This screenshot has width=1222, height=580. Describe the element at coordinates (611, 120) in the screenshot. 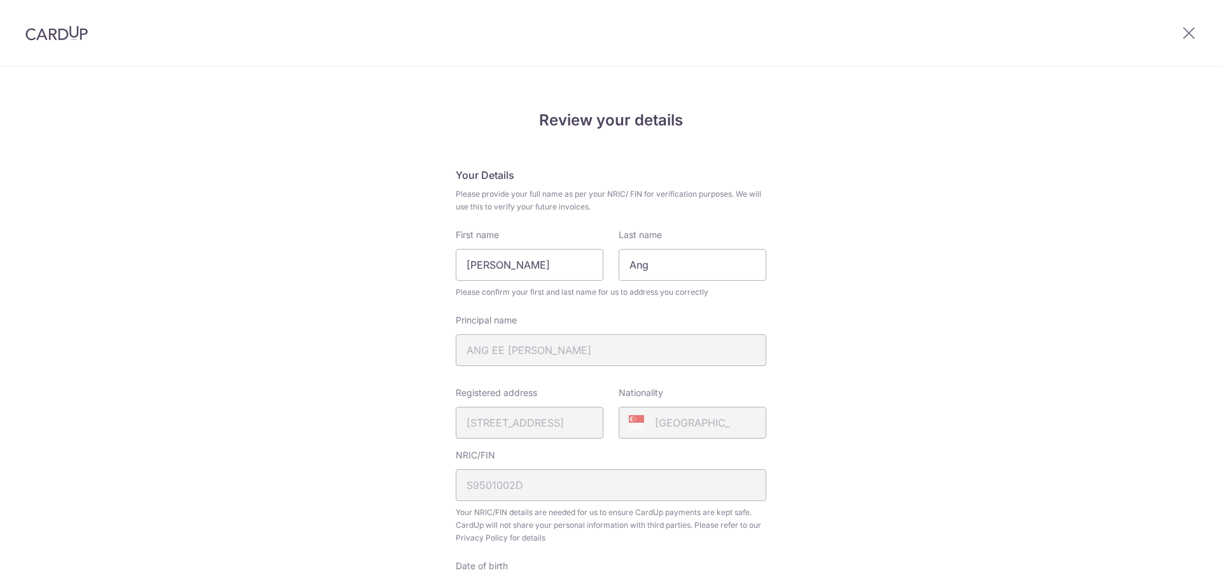

I see `h4: Review your details` at that location.